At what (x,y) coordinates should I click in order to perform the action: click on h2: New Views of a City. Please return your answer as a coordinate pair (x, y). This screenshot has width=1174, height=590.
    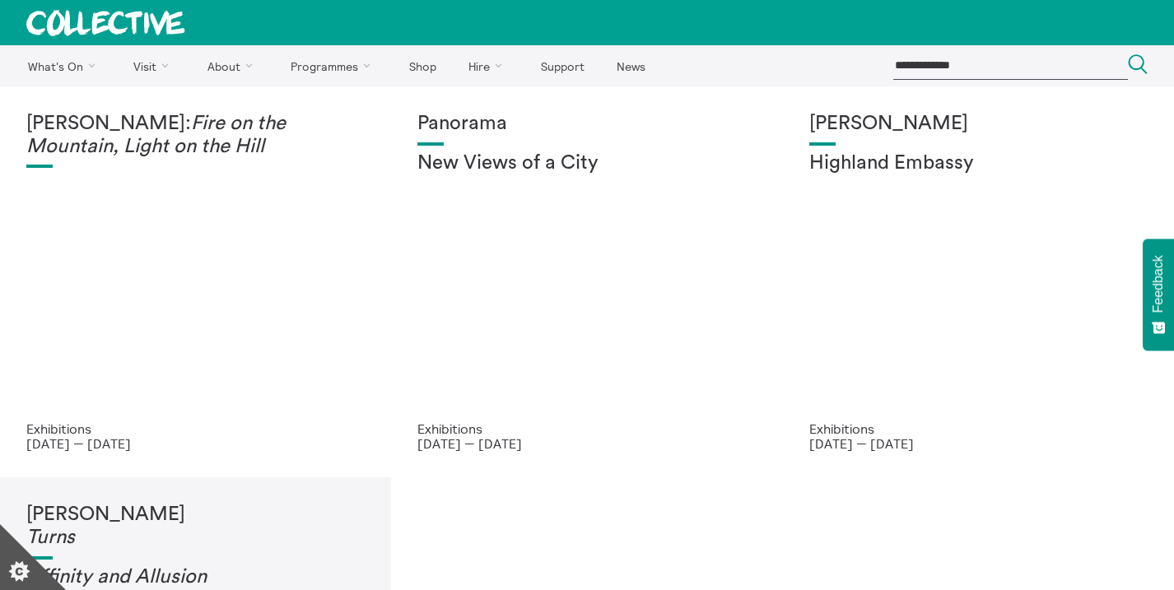
    Looking at the image, I should click on (586, 164).